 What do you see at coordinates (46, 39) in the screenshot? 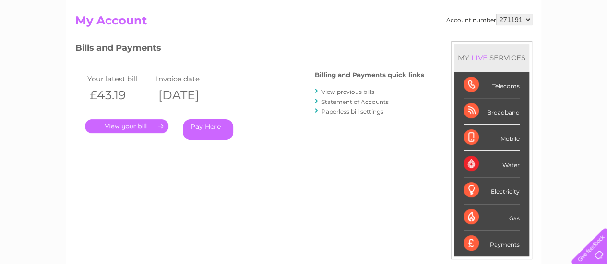
I see `img: logo.png` at bounding box center [46, 39].